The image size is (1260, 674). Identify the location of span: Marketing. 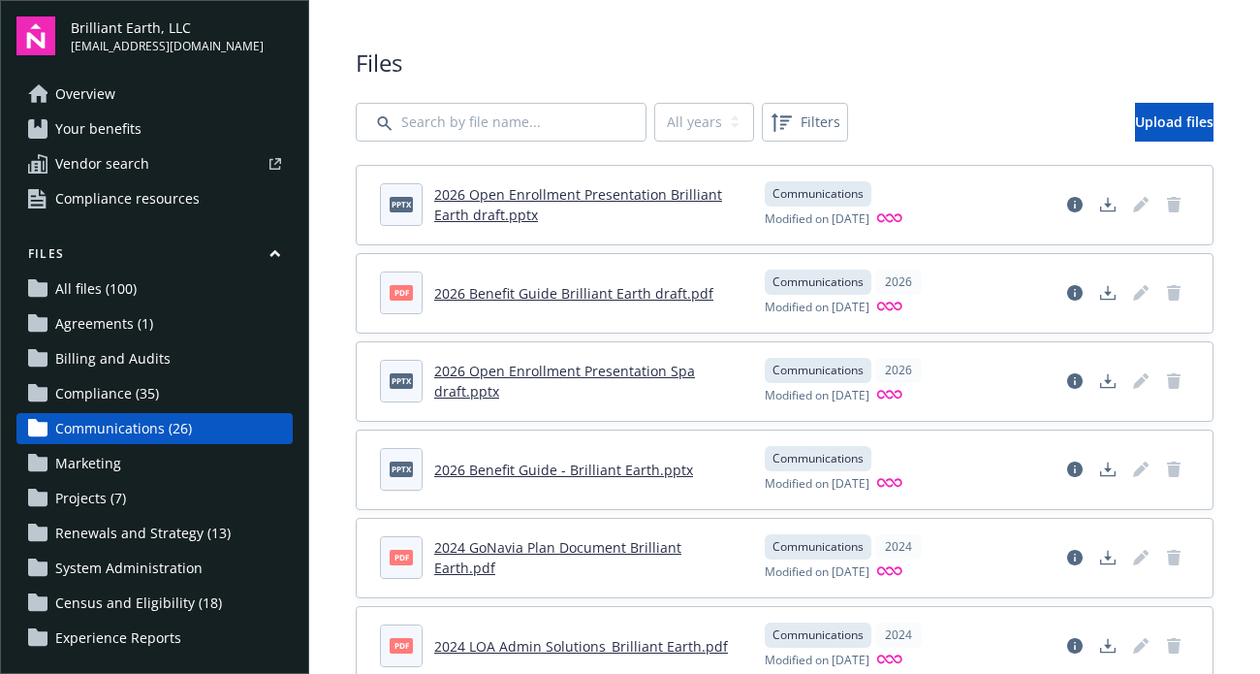
(88, 463).